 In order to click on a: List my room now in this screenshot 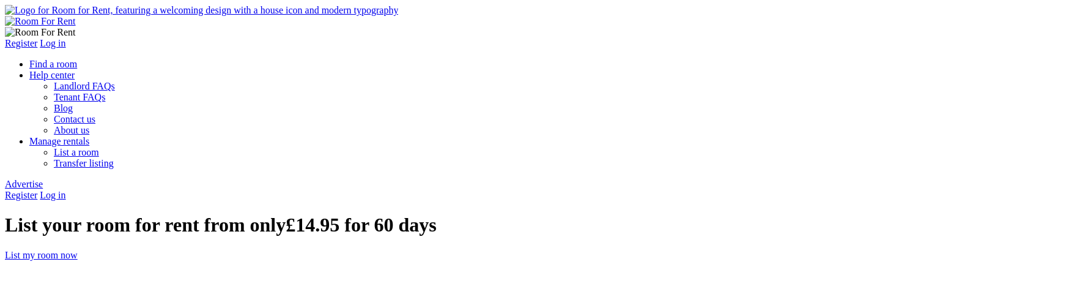, I will do `click(41, 254)`.